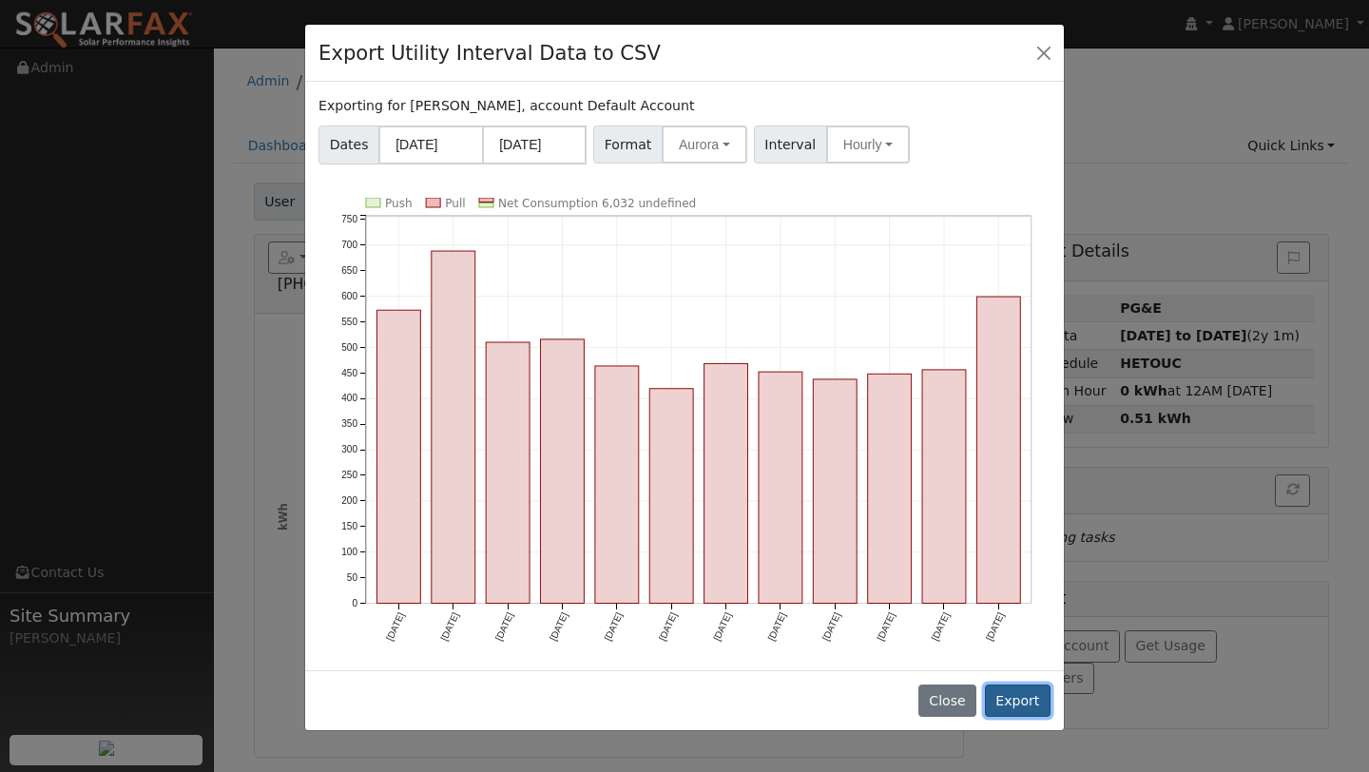 The image size is (1369, 772). What do you see at coordinates (349, 552) in the screenshot?
I see `text: 100` at bounding box center [349, 552].